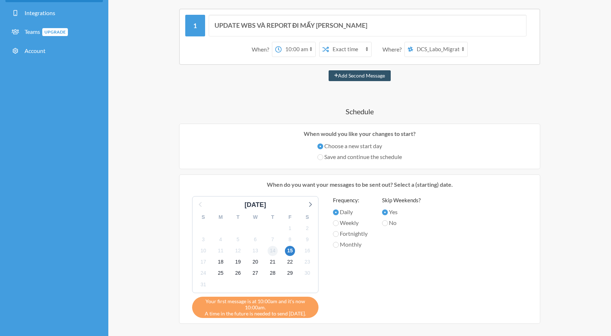  What do you see at coordinates (393, 49) in the screenshot?
I see `div: Where?` at bounding box center [393, 49].